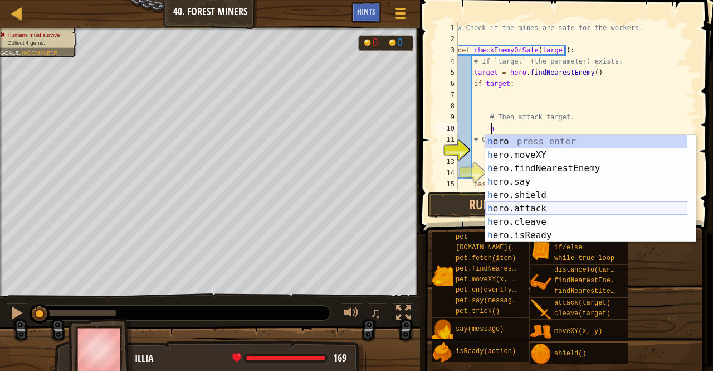 Image resolution: width=713 pixels, height=371 pixels. I want to click on button: Adjust volume, so click(352, 314).